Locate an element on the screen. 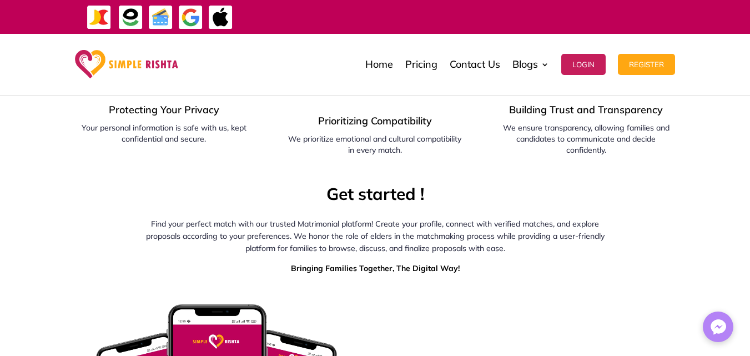 The image size is (750, 356). a: Pricing is located at coordinates (421, 64).